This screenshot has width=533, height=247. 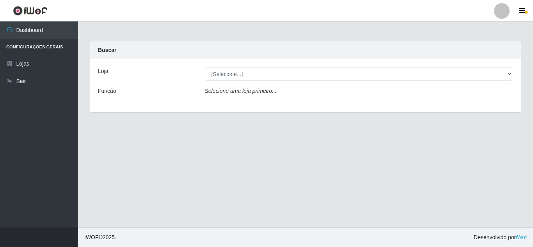 What do you see at coordinates (103, 71) in the screenshot?
I see `label: Loja` at bounding box center [103, 71].